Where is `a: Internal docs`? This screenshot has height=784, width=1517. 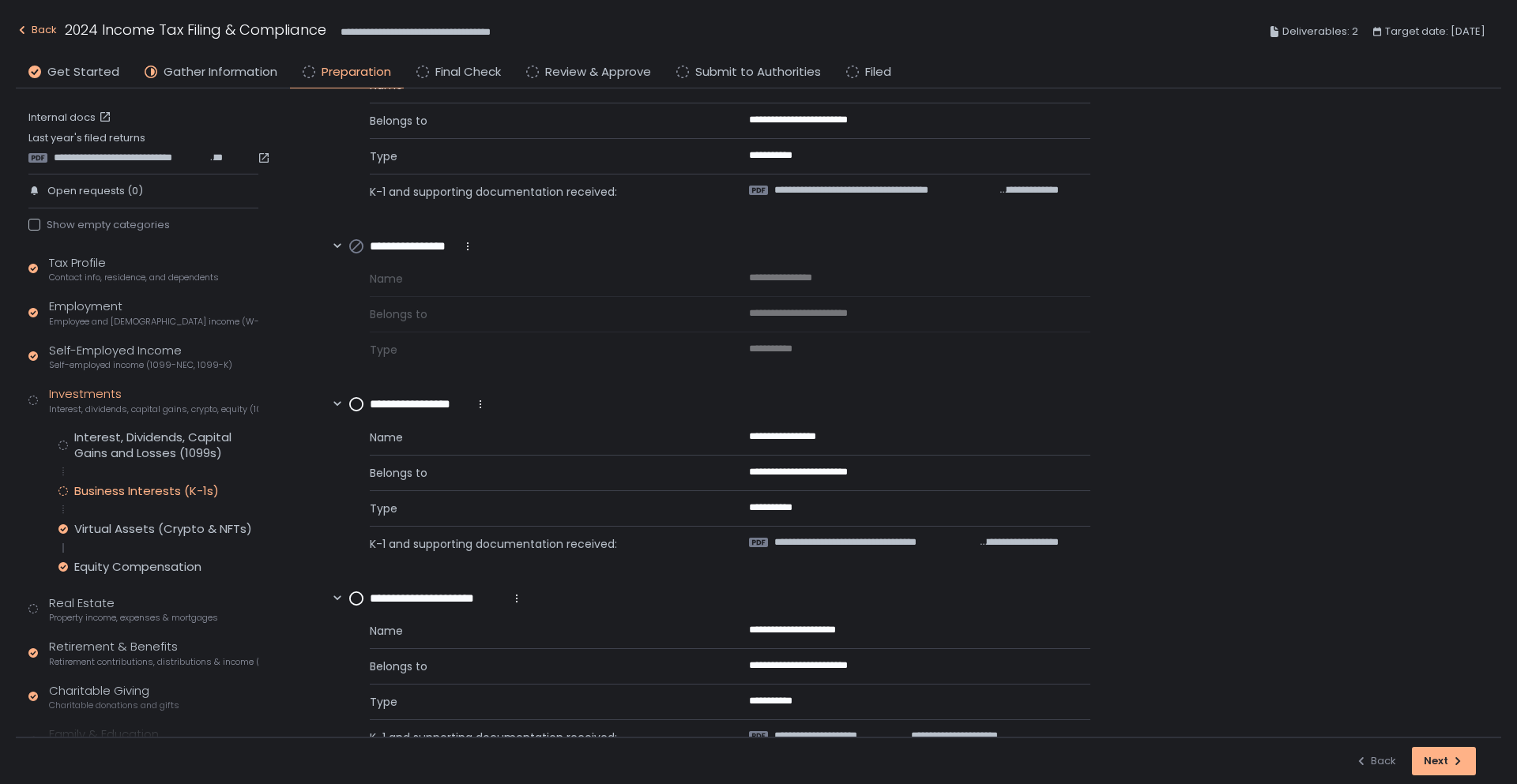 a: Internal docs is located at coordinates (71, 118).